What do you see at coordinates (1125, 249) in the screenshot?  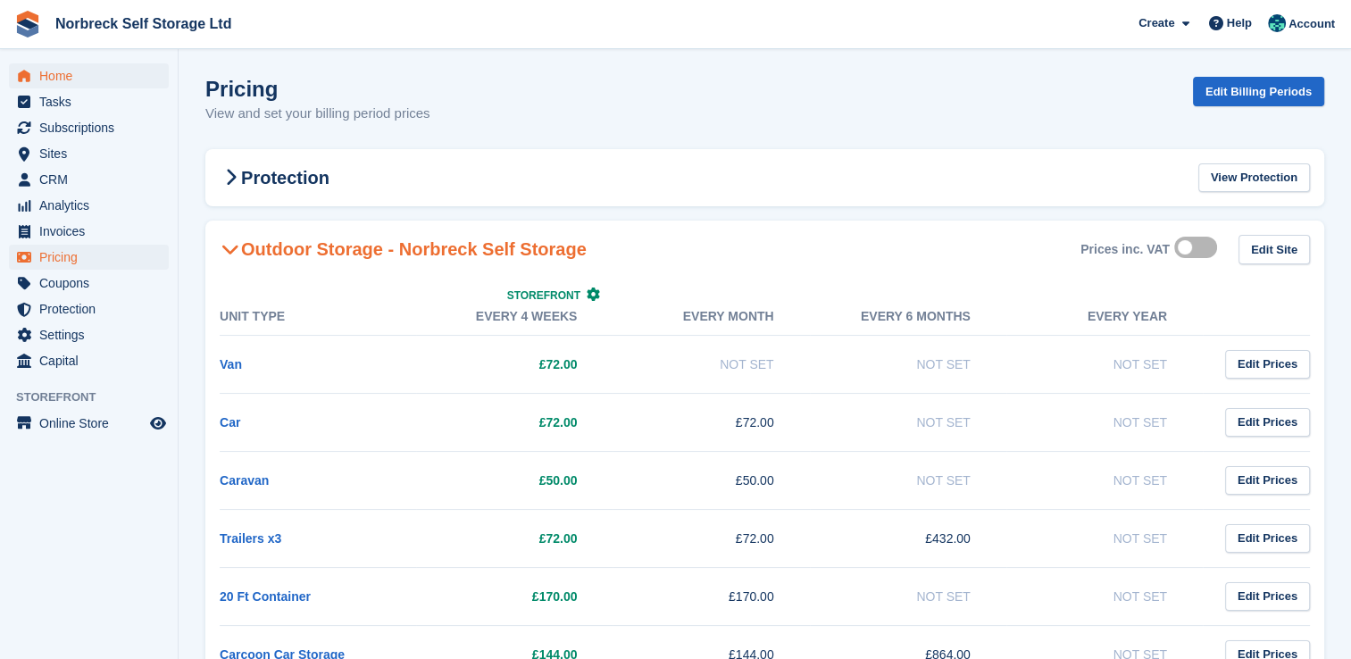 I see `div: Prices inc. VAT` at bounding box center [1125, 249].